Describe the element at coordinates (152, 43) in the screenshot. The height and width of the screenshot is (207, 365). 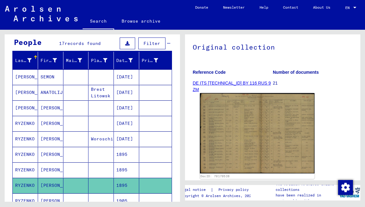
I see `button: Filter` at that location.